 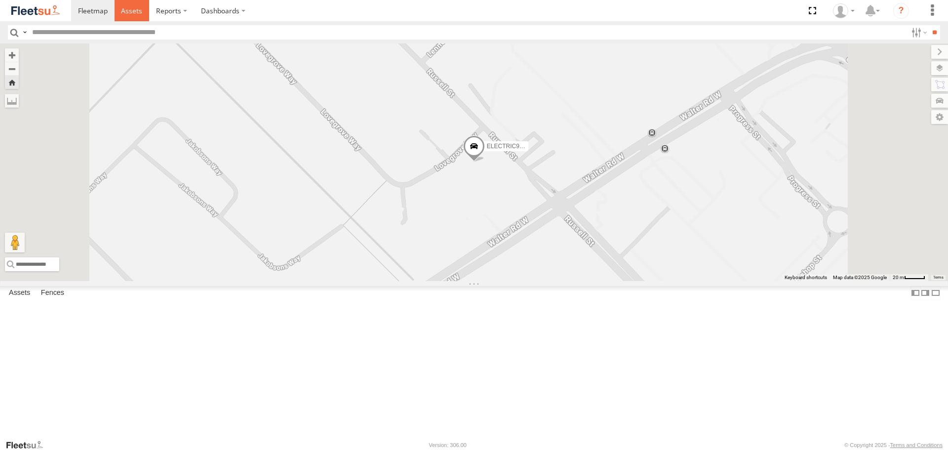 I want to click on a: Visit our Website, so click(x=28, y=445).